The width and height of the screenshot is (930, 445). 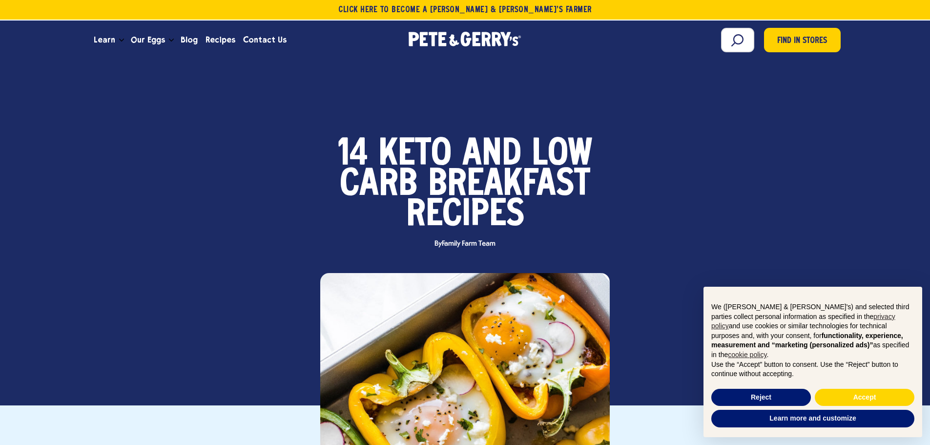 What do you see at coordinates (265, 40) in the screenshot?
I see `span: Contact Us` at bounding box center [265, 40].